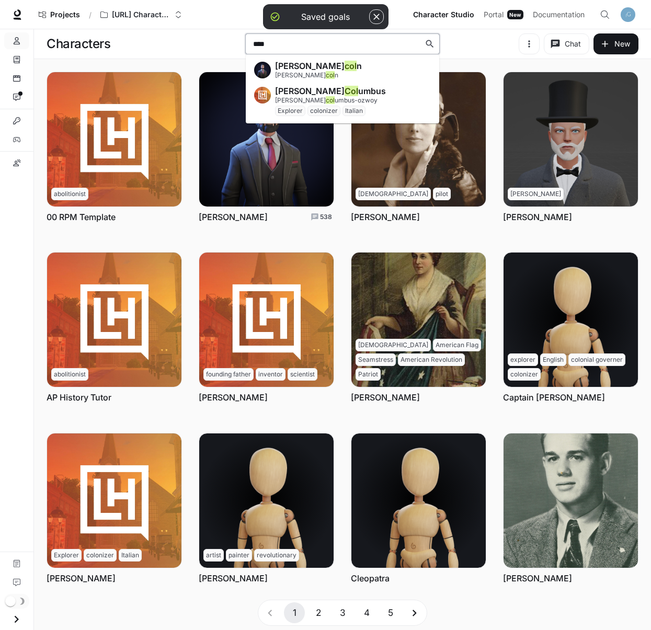 This screenshot has height=630, width=651. Describe the element at coordinates (616, 44) in the screenshot. I see `button: New` at that location.